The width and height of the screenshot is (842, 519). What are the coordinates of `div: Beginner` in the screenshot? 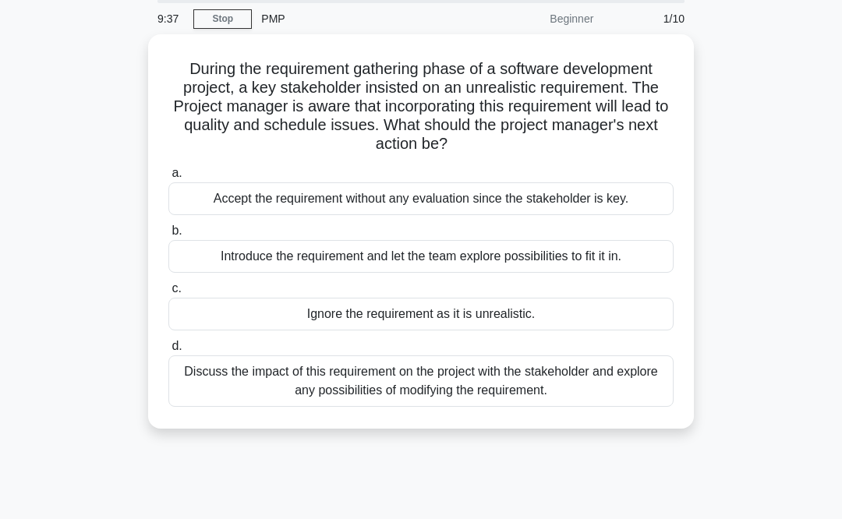 It's located at (534, 19).